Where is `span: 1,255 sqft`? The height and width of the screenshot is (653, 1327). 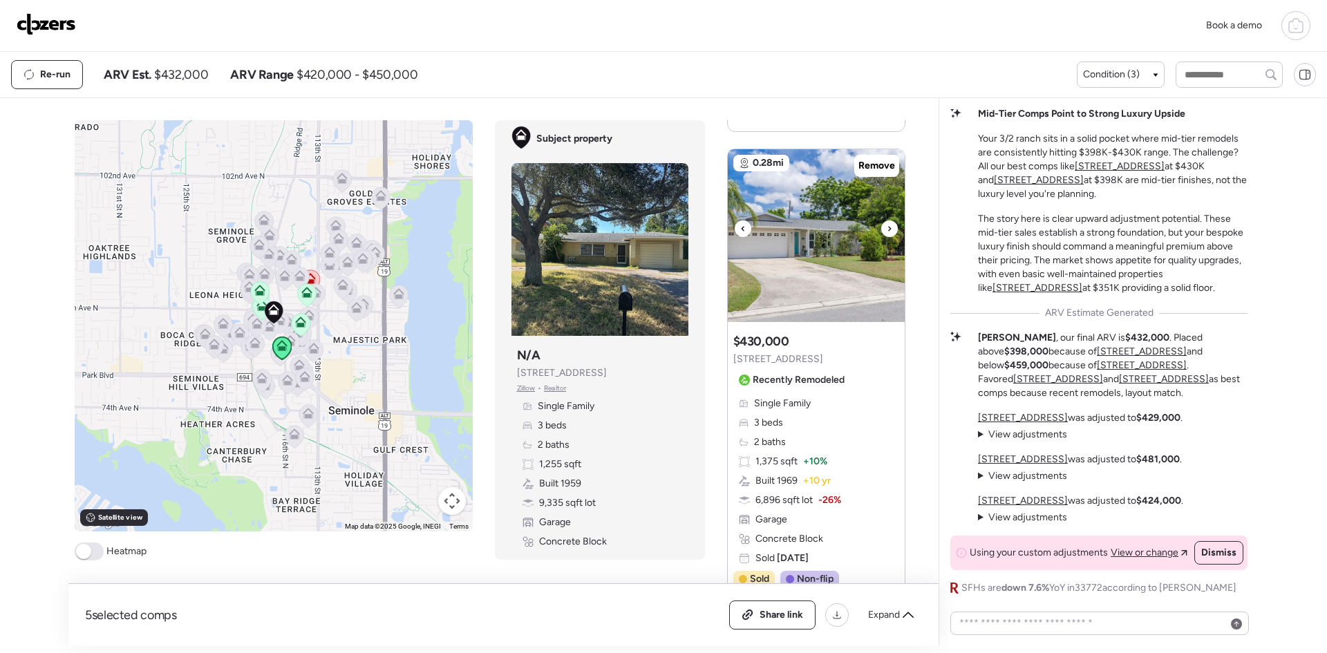 span: 1,255 sqft is located at coordinates (560, 465).